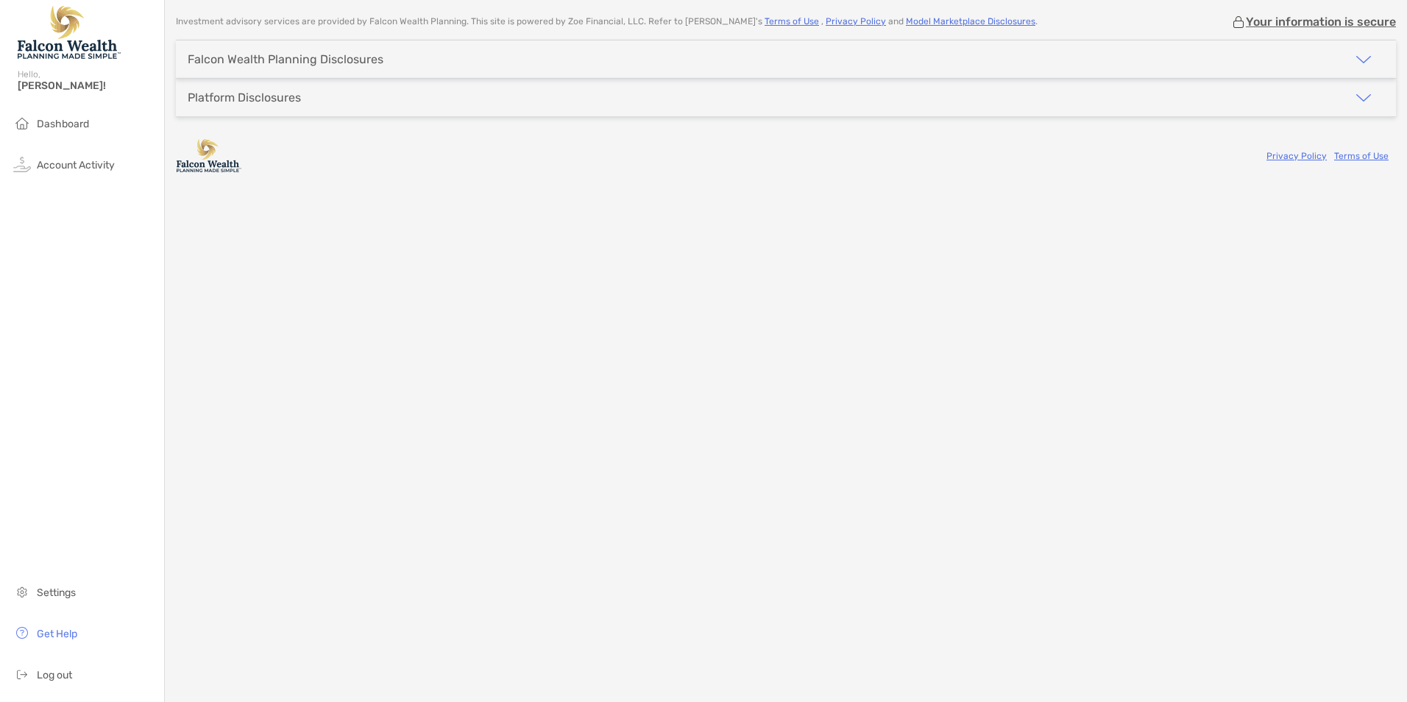 The height and width of the screenshot is (702, 1407). I want to click on span: Dashboard, so click(63, 124).